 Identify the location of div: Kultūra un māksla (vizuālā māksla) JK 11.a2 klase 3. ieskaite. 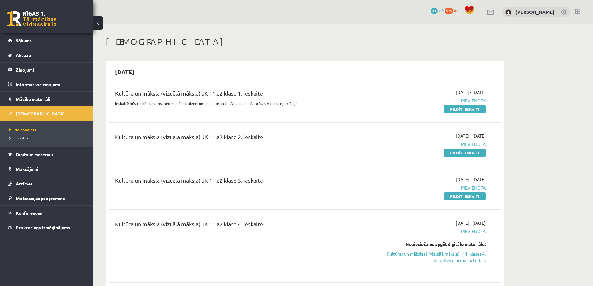
(237, 182).